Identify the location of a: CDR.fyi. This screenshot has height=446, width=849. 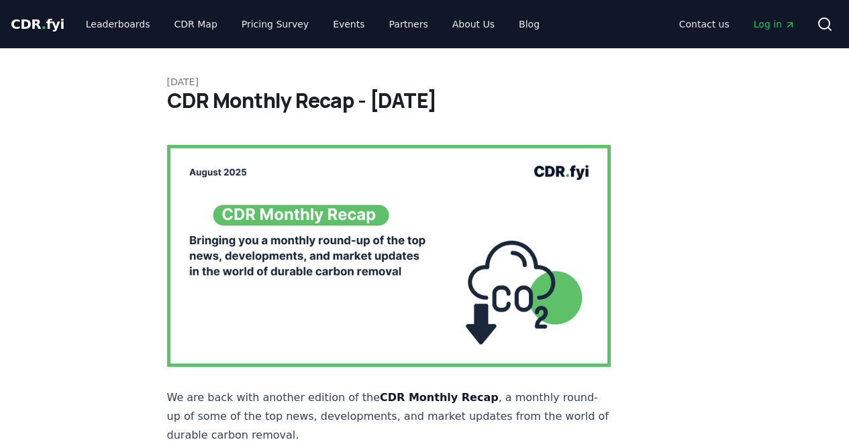
(38, 24).